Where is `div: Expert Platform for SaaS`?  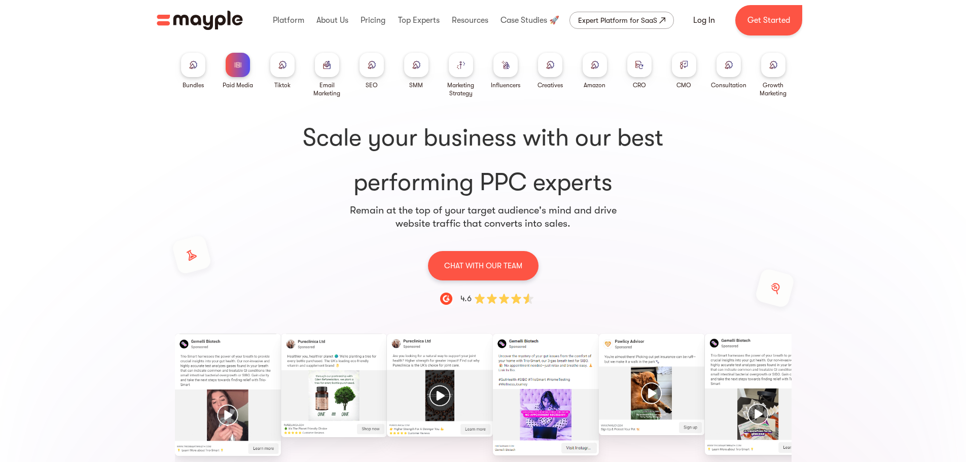
div: Expert Platform for SaaS is located at coordinates (618, 20).